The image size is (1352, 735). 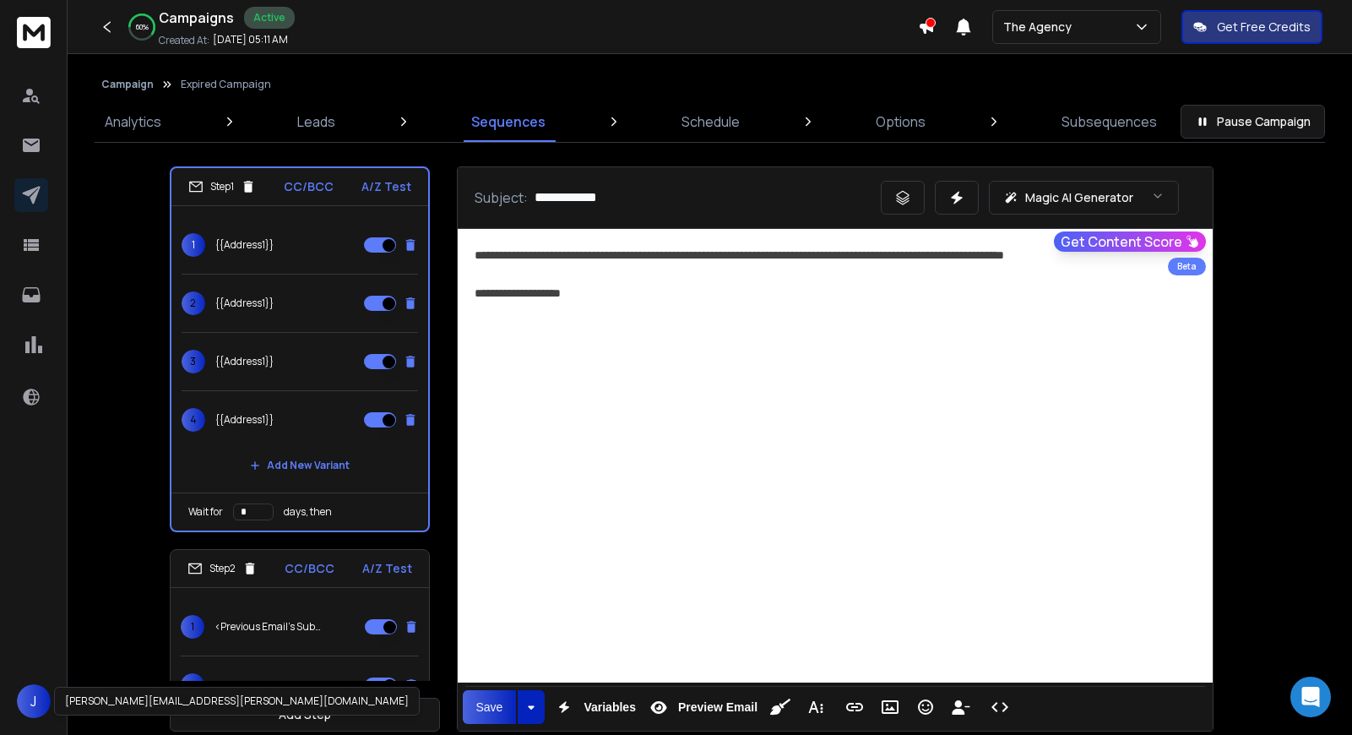 I want to click on p: Wait for, so click(x=205, y=512).